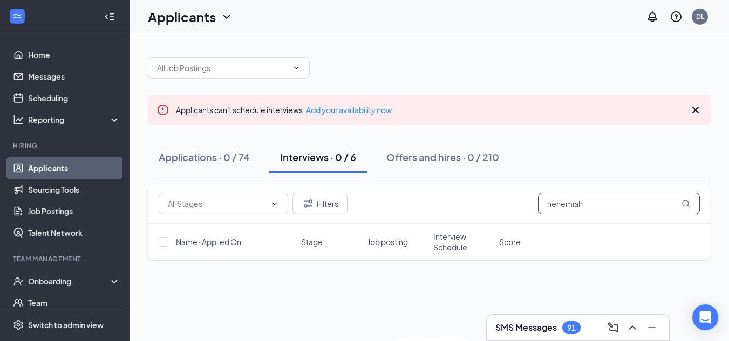  Describe the element at coordinates (526, 328) in the screenshot. I see `h3: SMS Messages` at that location.